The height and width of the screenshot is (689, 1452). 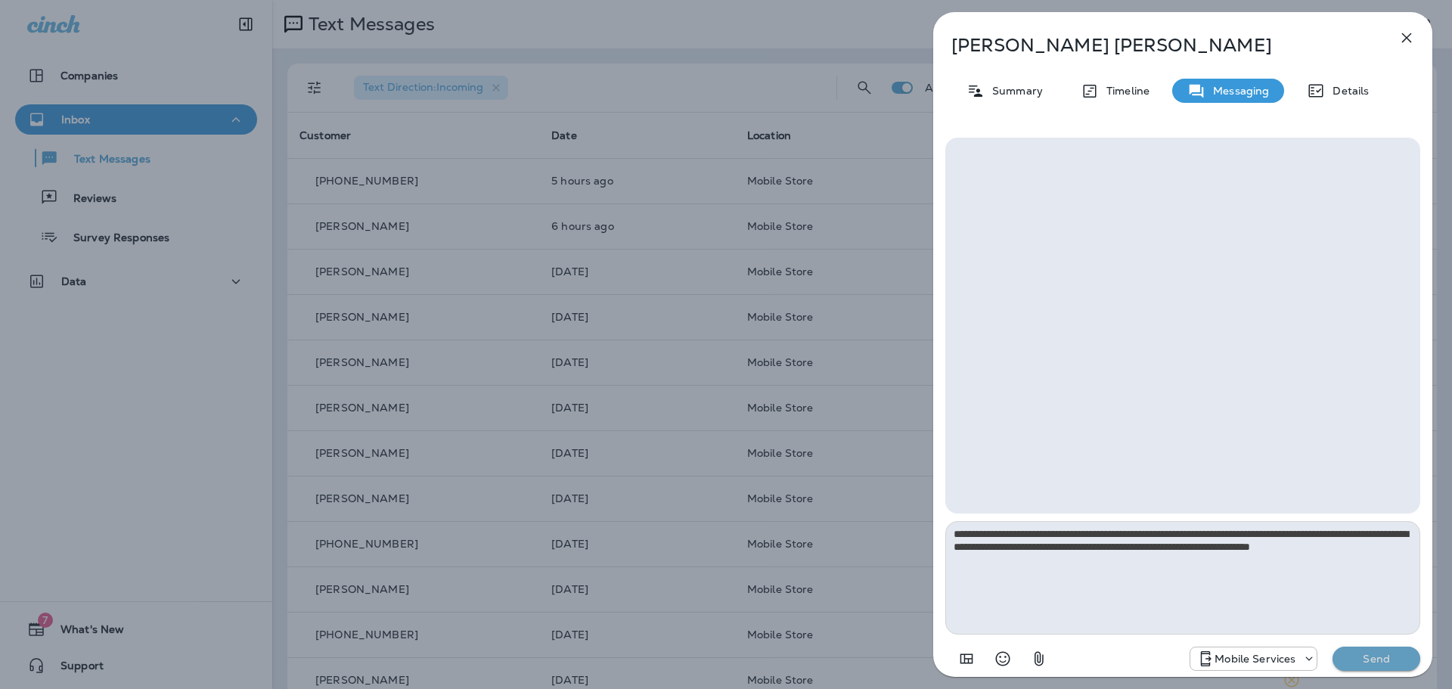 I want to click on div: +1 (402) 537-0264, so click(x=1253, y=659).